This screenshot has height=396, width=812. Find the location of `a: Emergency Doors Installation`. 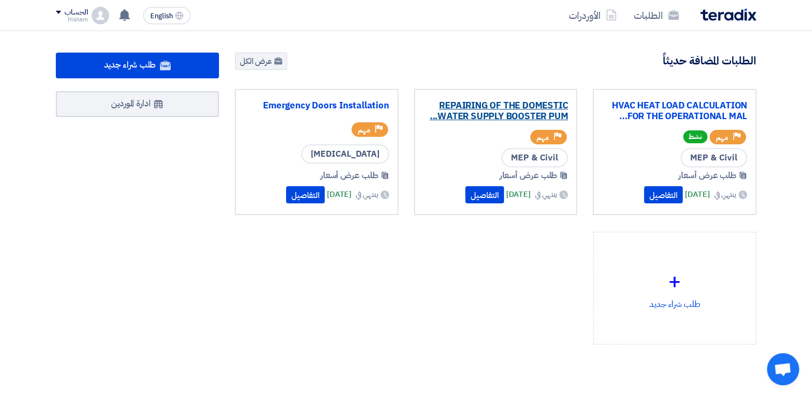

a: Emergency Doors Installation is located at coordinates (317, 106).